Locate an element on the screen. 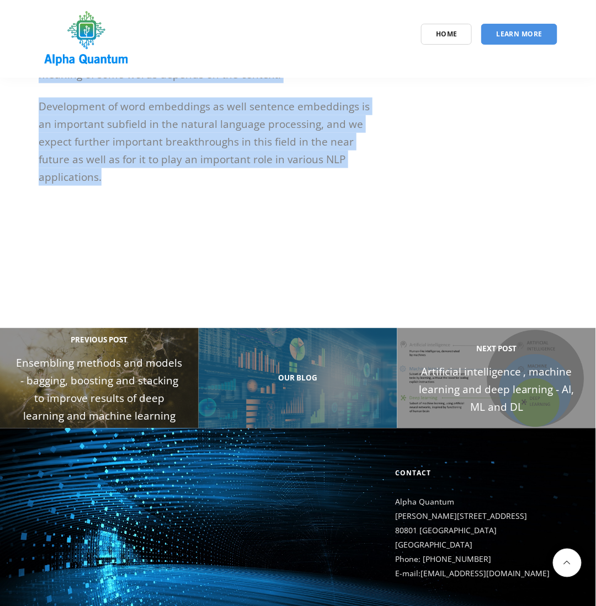 This screenshot has width=596, height=606. h4: Artificial intelligence , machine learning and deep learning - AI, ML and DL is located at coordinates (496, 378).